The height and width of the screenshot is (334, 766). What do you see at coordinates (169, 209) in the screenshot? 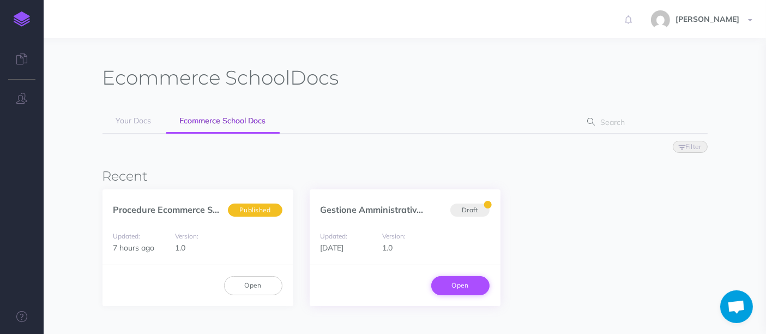
I see `a: Procedure Ecommerce Sc...` at bounding box center [169, 209].